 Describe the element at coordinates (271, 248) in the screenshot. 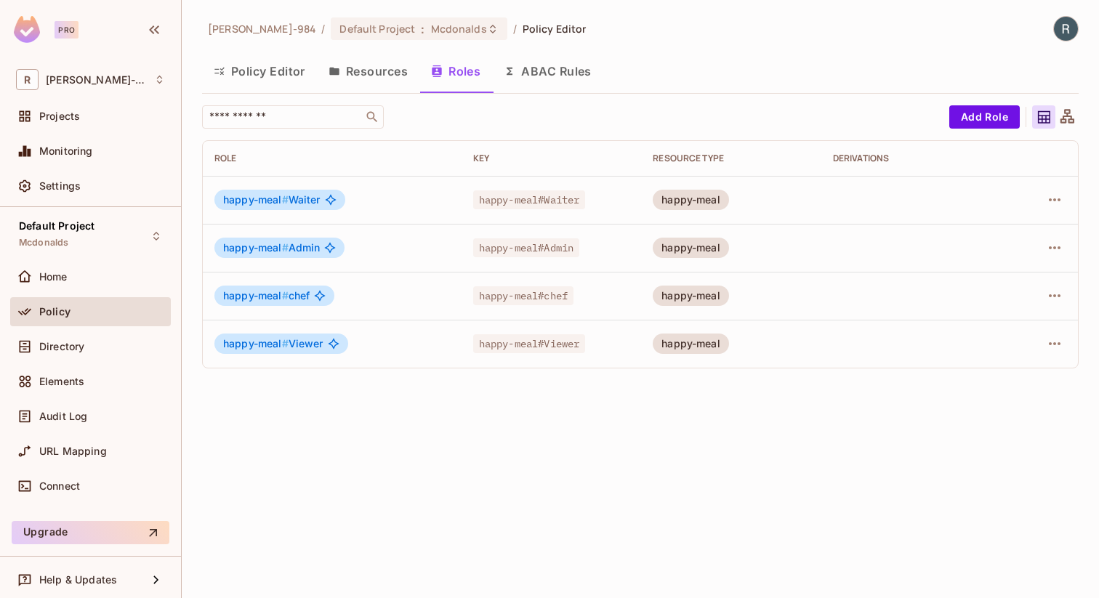

I see `span: Admin` at that location.